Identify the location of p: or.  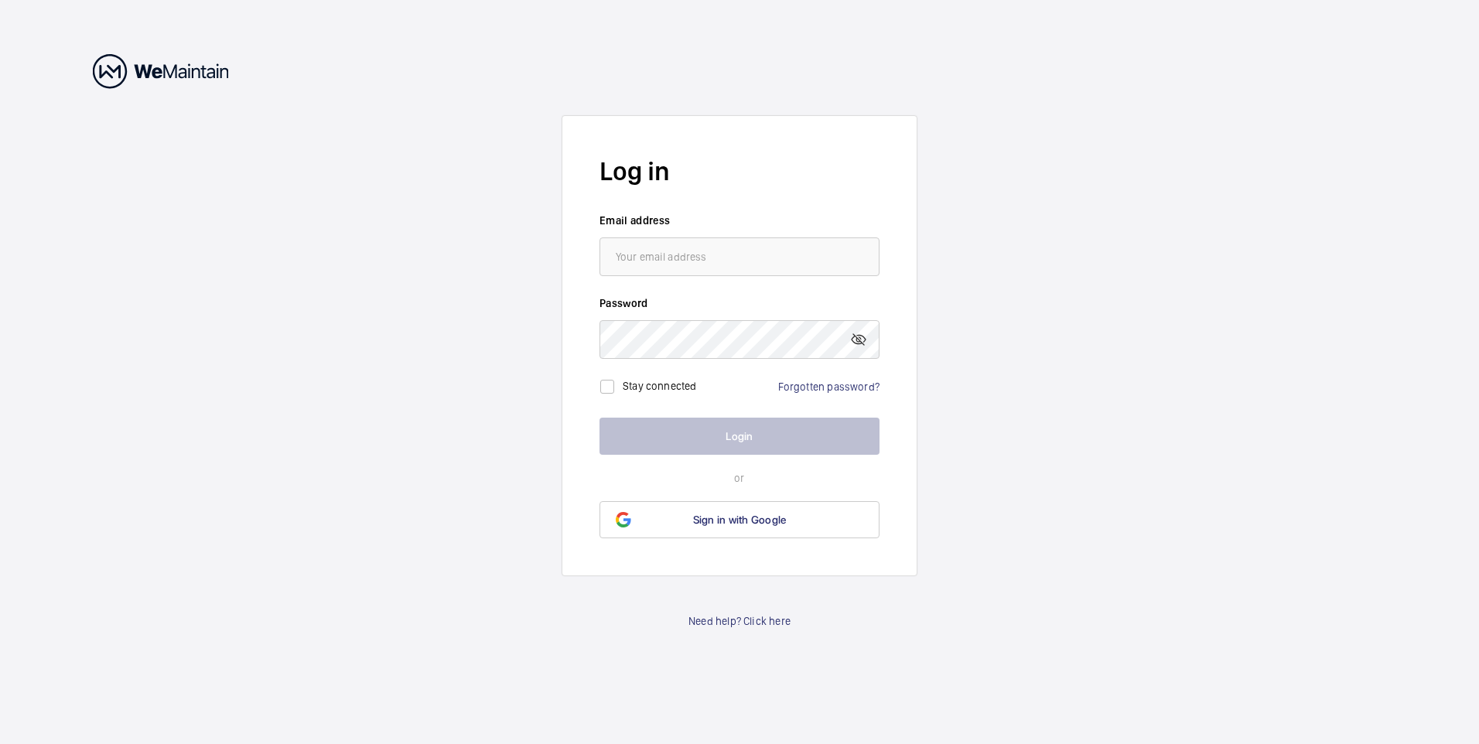
(739, 478).